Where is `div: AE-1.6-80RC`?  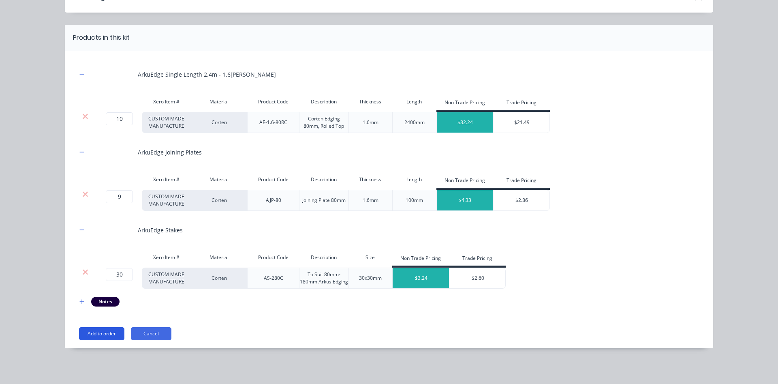
div: AE-1.6-80RC is located at coordinates (273, 122).